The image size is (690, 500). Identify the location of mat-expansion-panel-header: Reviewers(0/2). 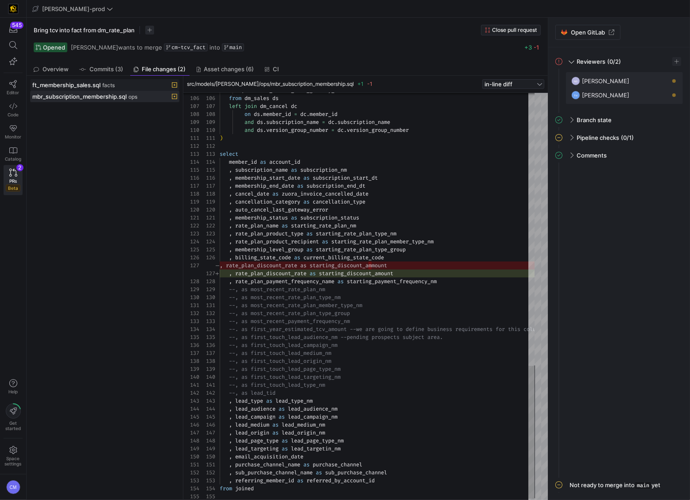
(619, 62).